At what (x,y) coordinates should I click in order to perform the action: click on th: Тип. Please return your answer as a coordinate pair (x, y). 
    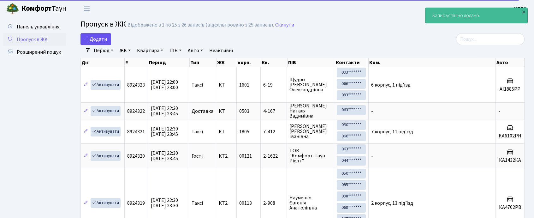
    Looking at the image, I should click on (203, 62).